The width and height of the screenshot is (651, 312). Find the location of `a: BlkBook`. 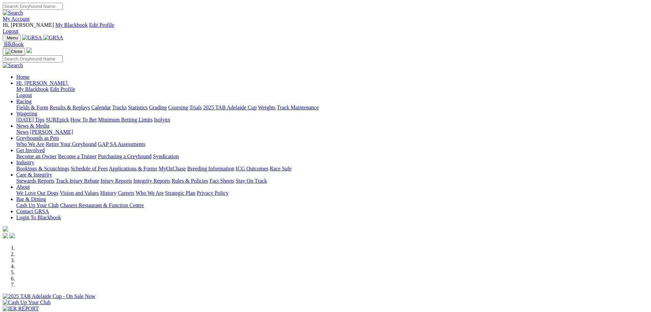

a: BlkBook is located at coordinates (13, 44).